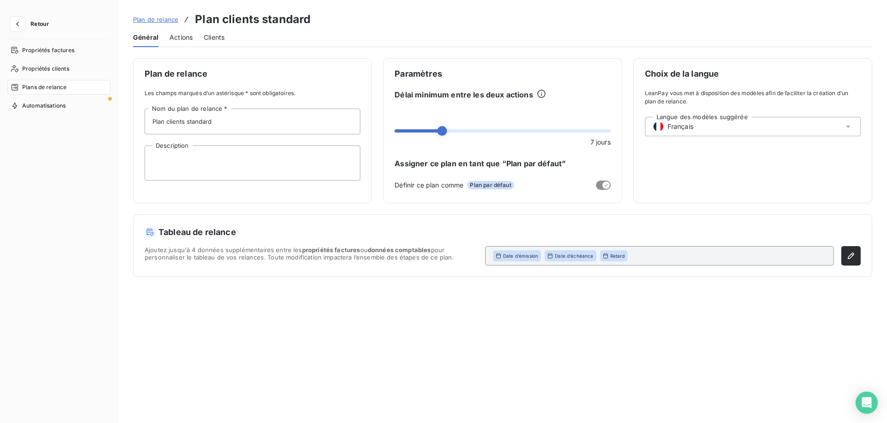 The image size is (887, 423). Describe the element at coordinates (145, 37) in the screenshot. I see `span: Général` at that location.